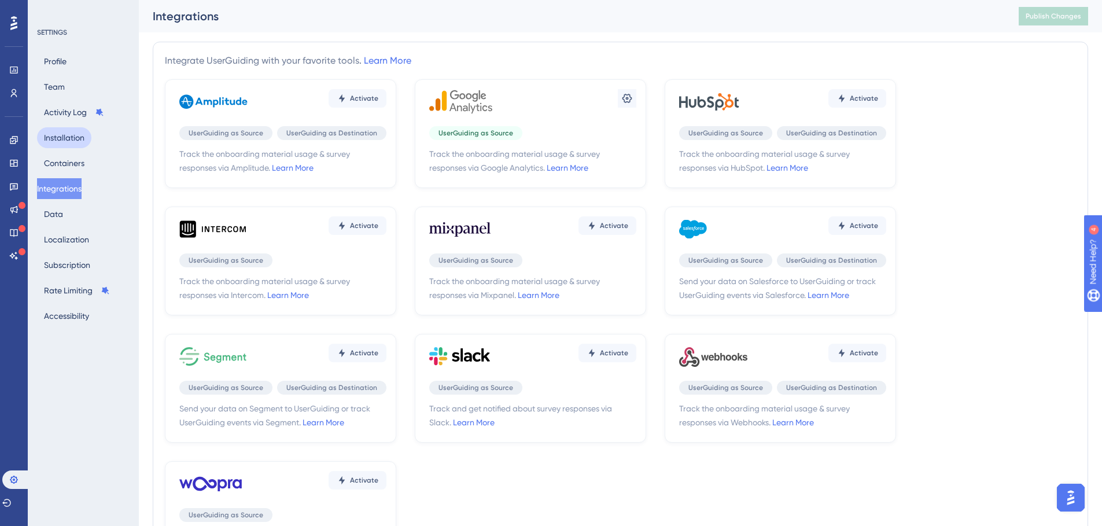 Image resolution: width=1102 pixels, height=526 pixels. I want to click on button: Data, so click(53, 214).